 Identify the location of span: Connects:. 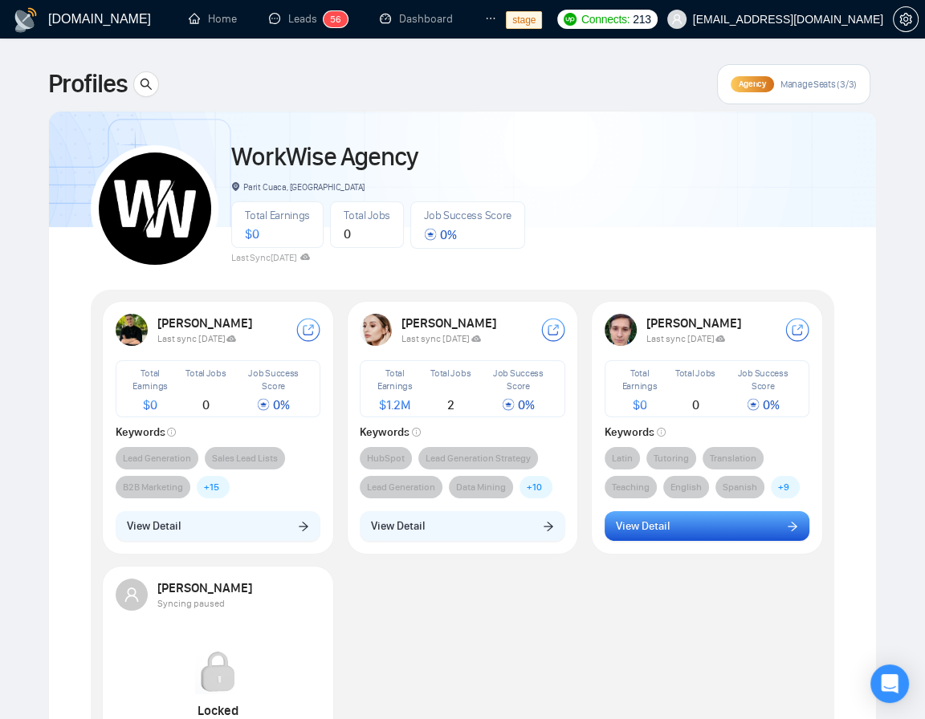
(605, 19).